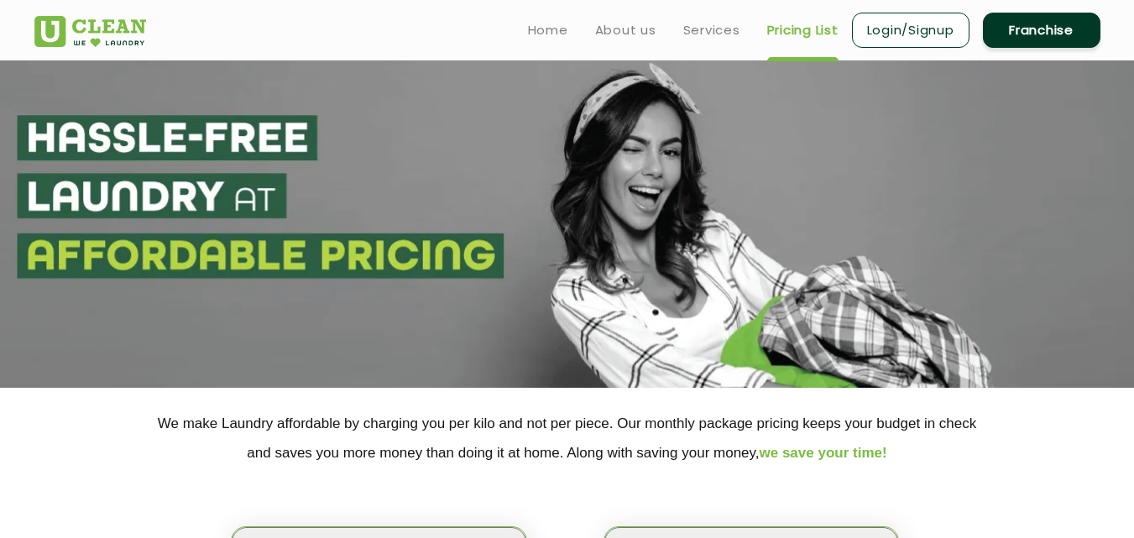 Image resolution: width=1134 pixels, height=538 pixels. Describe the element at coordinates (802, 30) in the screenshot. I see `a: Pricing List` at that location.